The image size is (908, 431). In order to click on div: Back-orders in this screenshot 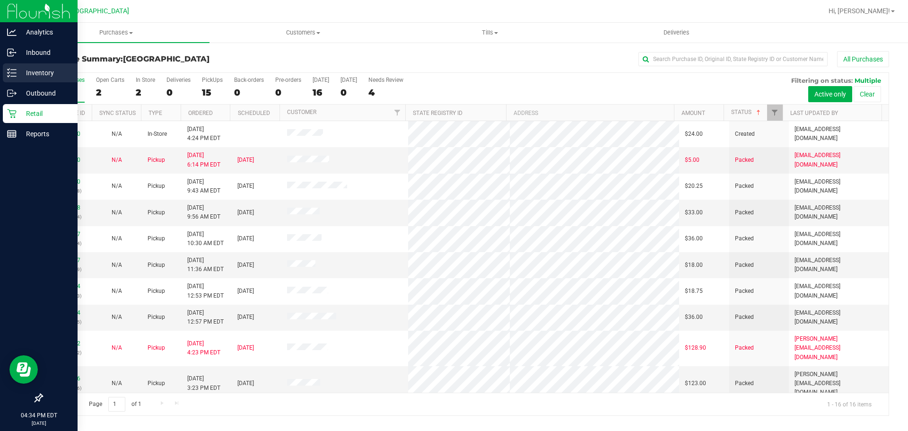, I will do `click(249, 80)`.